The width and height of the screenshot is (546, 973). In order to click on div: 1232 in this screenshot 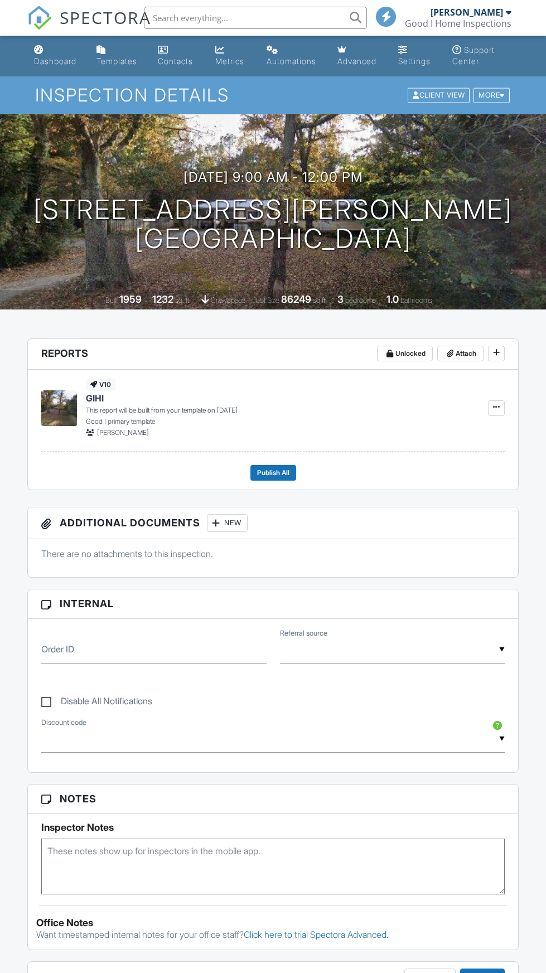, I will do `click(163, 299)`.